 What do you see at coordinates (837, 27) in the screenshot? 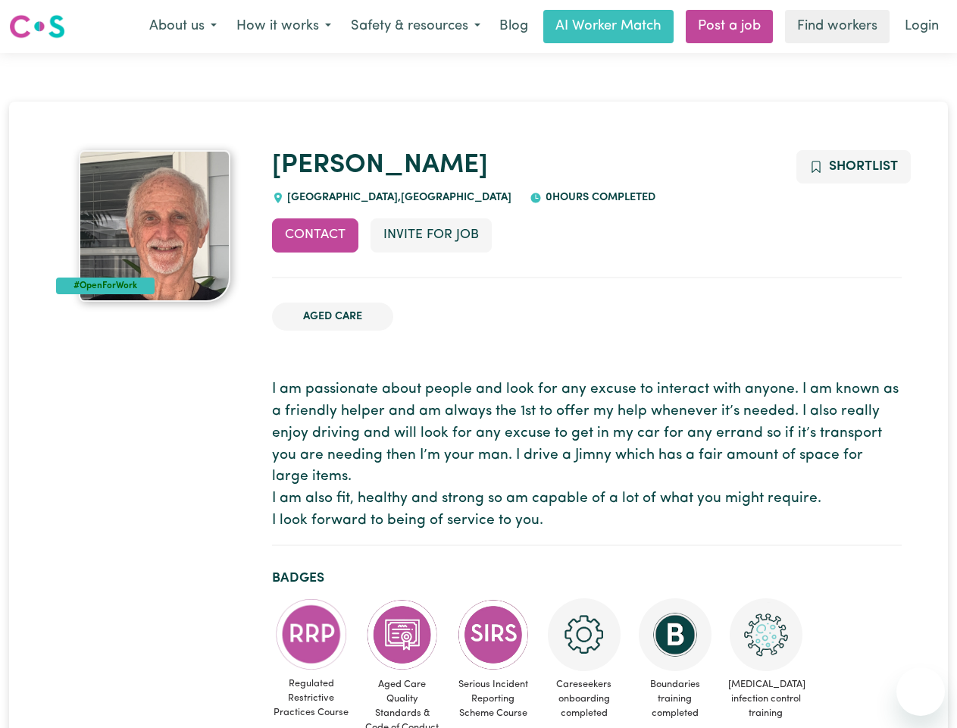
I see `a: Find workers` at bounding box center [837, 27].